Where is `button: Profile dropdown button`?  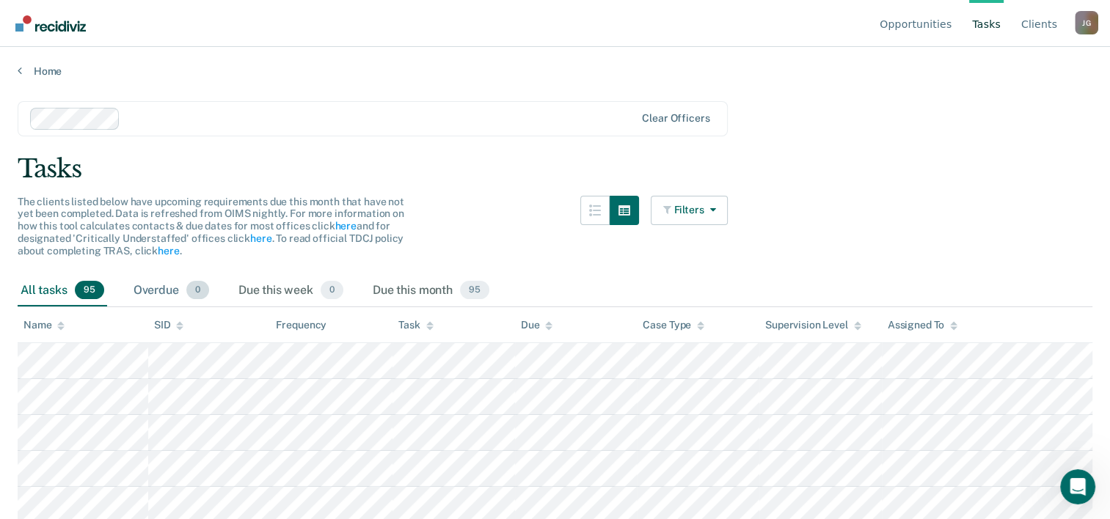 button: Profile dropdown button is located at coordinates (1086, 23).